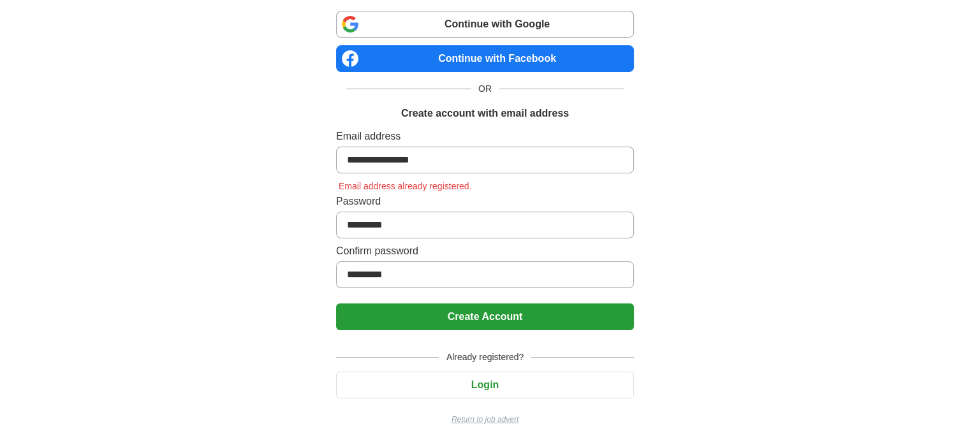 The width and height of the screenshot is (970, 443). What do you see at coordinates (485, 201) in the screenshot?
I see `label: Password` at bounding box center [485, 201].